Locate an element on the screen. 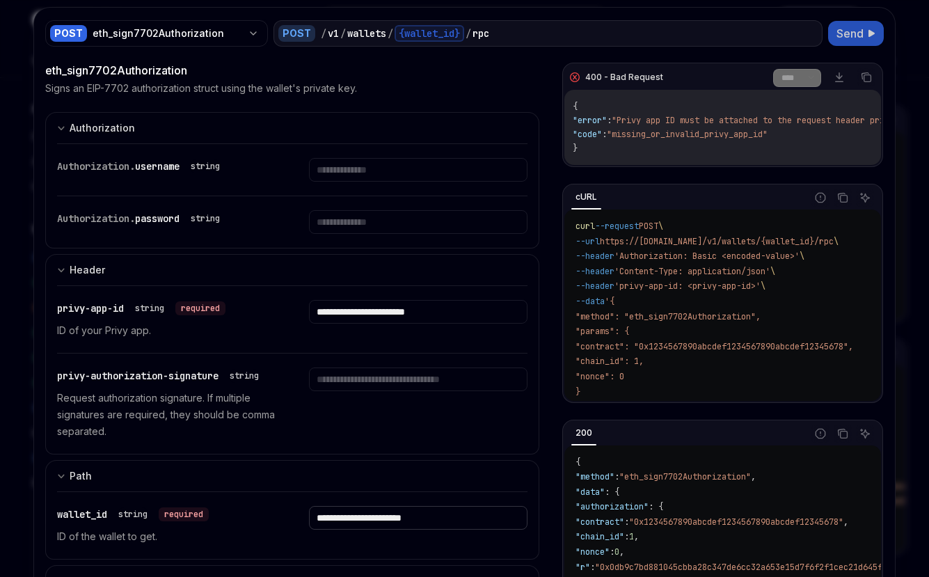 Image resolution: width=929 pixels, height=577 pixels. span: "method" is located at coordinates (595, 477).